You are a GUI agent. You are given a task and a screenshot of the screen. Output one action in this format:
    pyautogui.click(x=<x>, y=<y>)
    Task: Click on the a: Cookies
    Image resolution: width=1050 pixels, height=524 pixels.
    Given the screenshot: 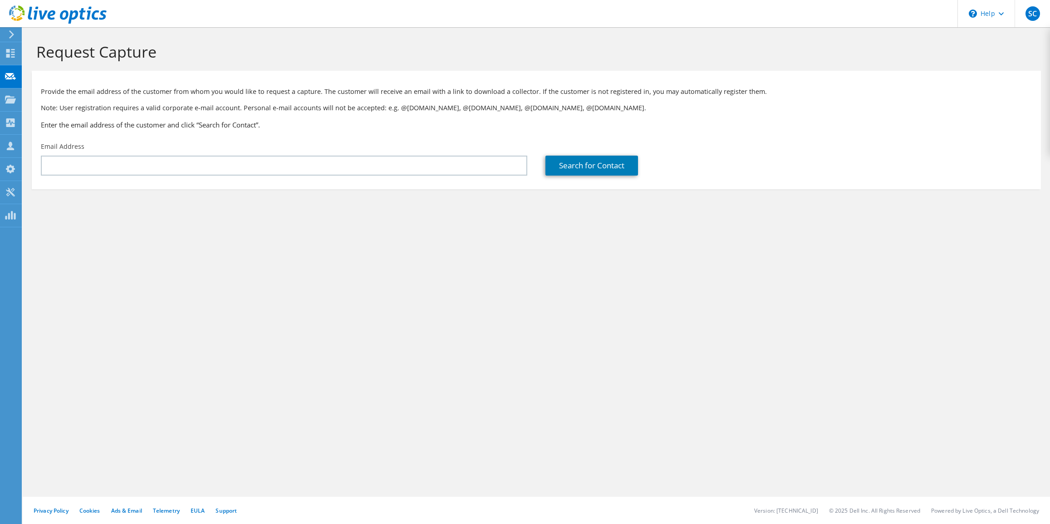 What is the action you would take?
    pyautogui.click(x=90, y=510)
    